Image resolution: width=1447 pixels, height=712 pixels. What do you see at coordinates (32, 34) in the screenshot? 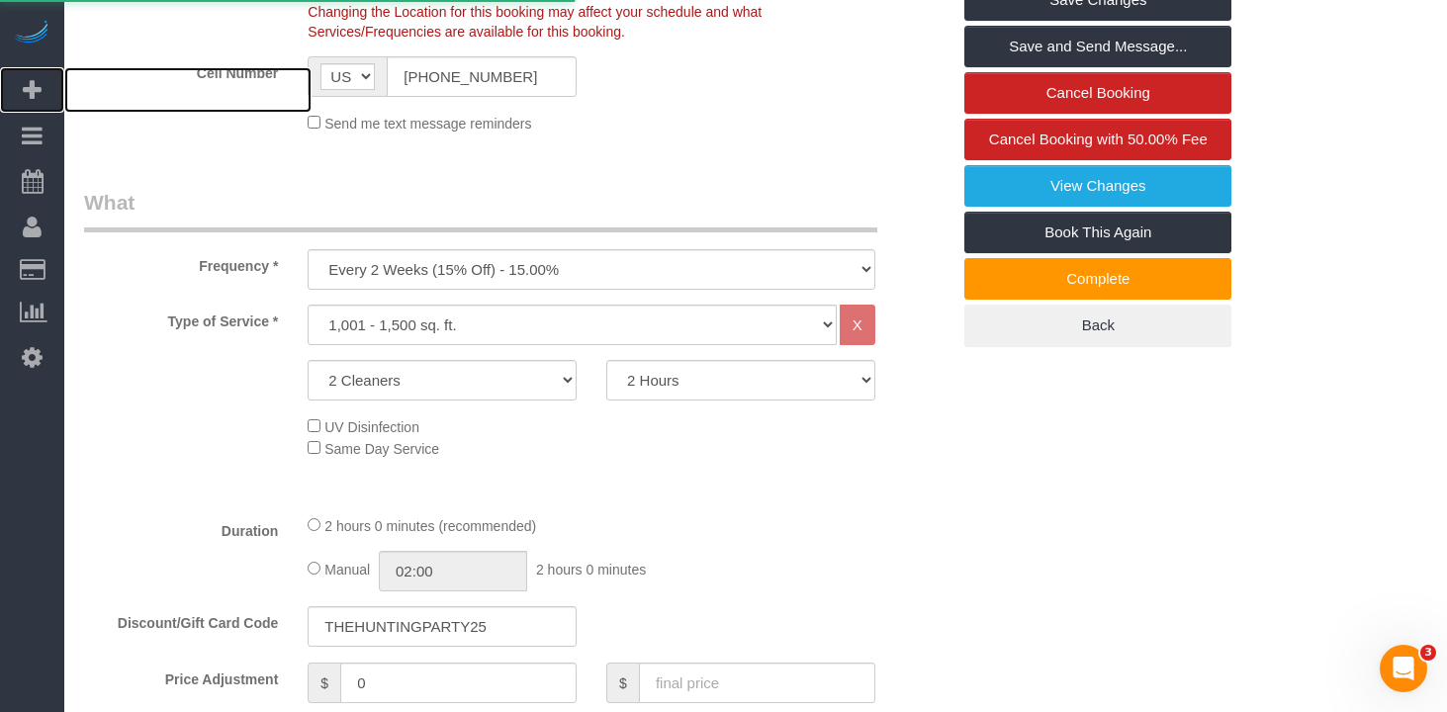
I see `img: Automaid Logo` at bounding box center [32, 34].